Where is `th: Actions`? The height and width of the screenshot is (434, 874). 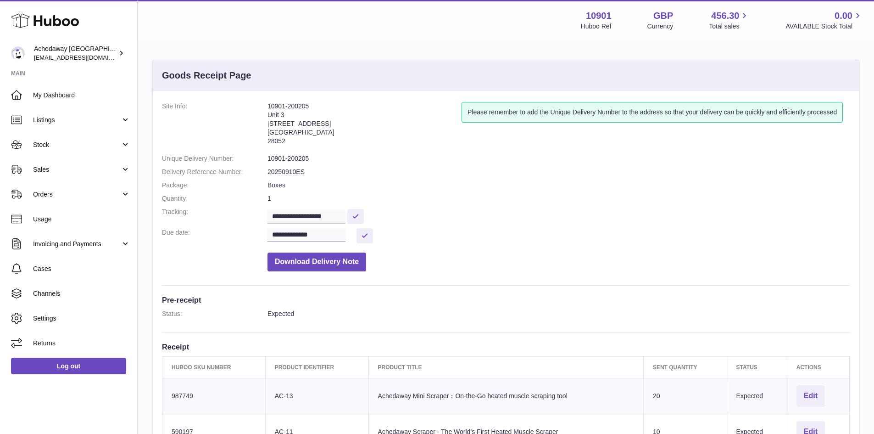
th: Actions is located at coordinates (818, 367).